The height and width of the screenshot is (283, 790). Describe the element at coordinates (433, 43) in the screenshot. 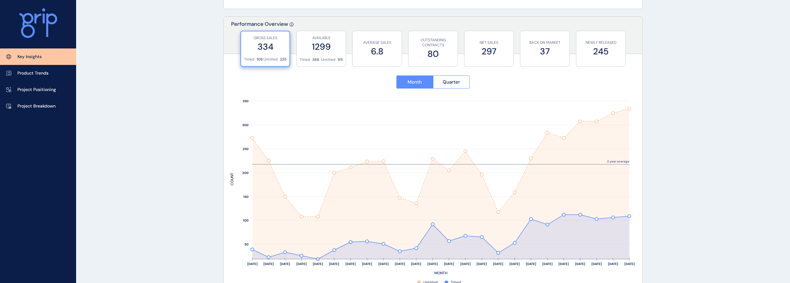

I see `p: OUTSTANDING CONTRACTS` at that location.